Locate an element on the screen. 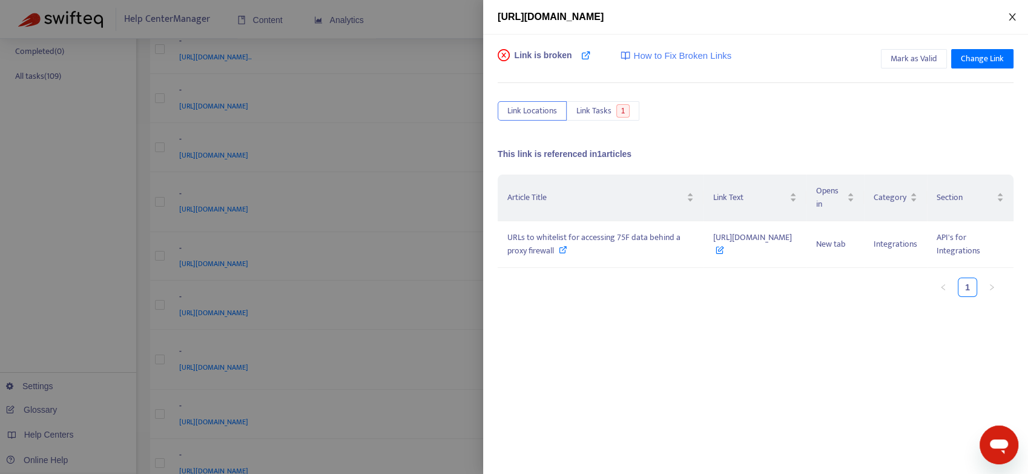 The height and width of the screenshot is (474, 1028). span: Change Link is located at coordinates (982, 59).